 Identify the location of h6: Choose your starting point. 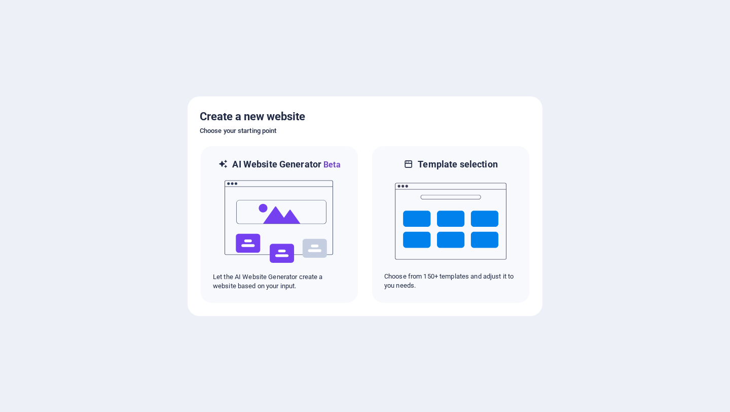
(365, 131).